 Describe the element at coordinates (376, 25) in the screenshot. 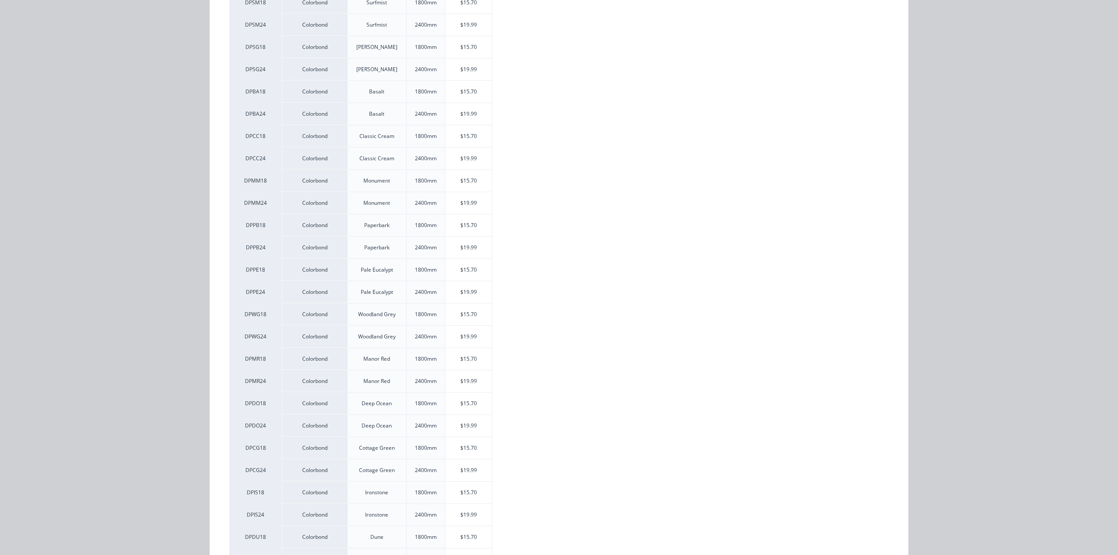

I see `div: Surfmist` at that location.